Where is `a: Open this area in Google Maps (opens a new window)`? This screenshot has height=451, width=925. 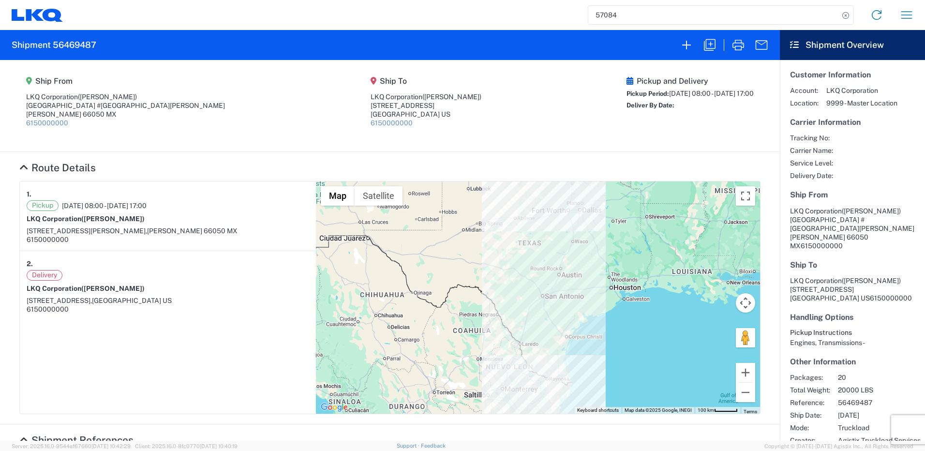 a: Open this area in Google Maps (opens a new window) is located at coordinates (334, 407).